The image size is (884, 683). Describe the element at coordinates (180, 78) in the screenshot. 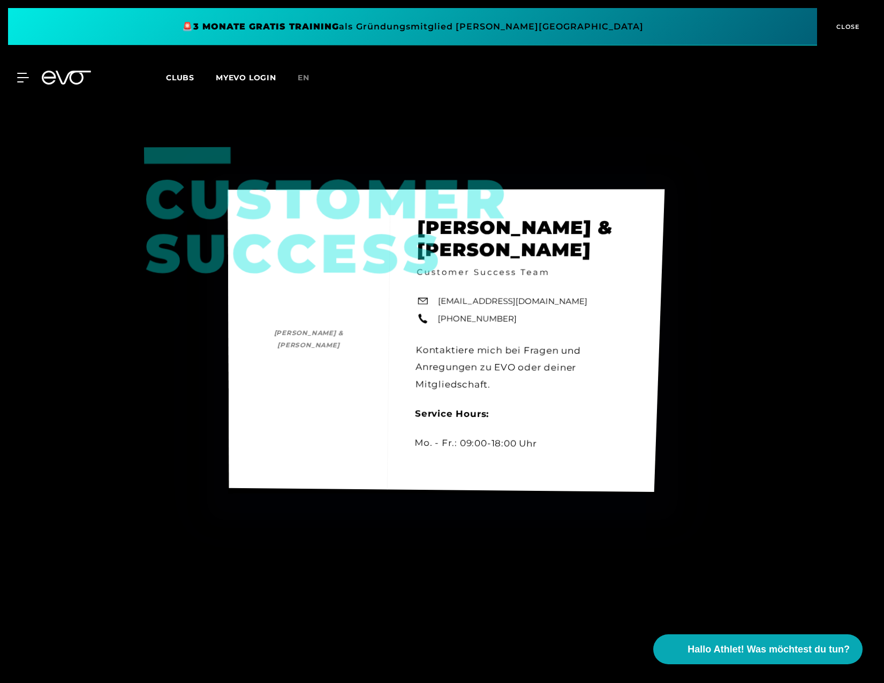

I see `span: Clubs` at that location.